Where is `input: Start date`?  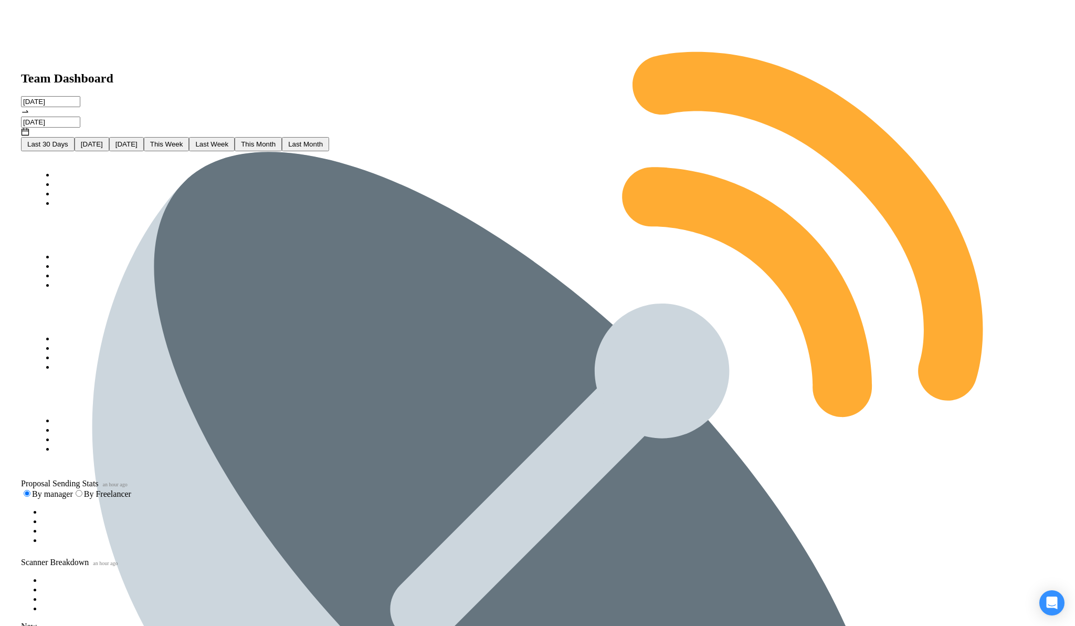
input: Start date is located at coordinates (50, 101).